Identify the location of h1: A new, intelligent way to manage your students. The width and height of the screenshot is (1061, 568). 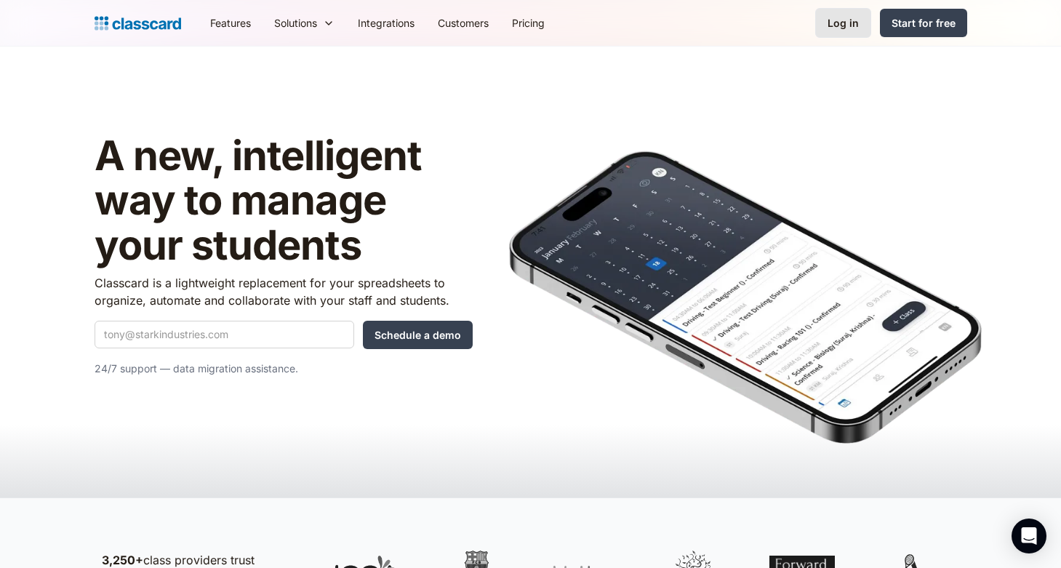
(284, 201).